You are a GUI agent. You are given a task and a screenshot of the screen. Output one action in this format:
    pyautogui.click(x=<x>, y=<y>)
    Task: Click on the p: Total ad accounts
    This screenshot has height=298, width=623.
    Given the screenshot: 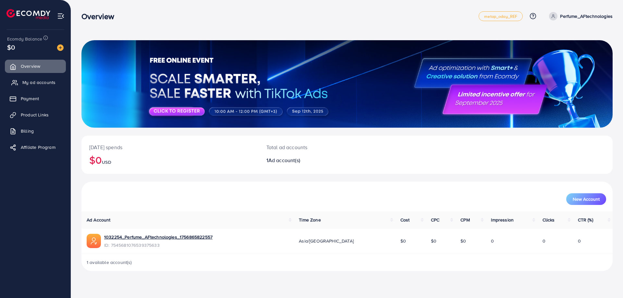 What is the action you would take?
    pyautogui.click(x=325, y=147)
    